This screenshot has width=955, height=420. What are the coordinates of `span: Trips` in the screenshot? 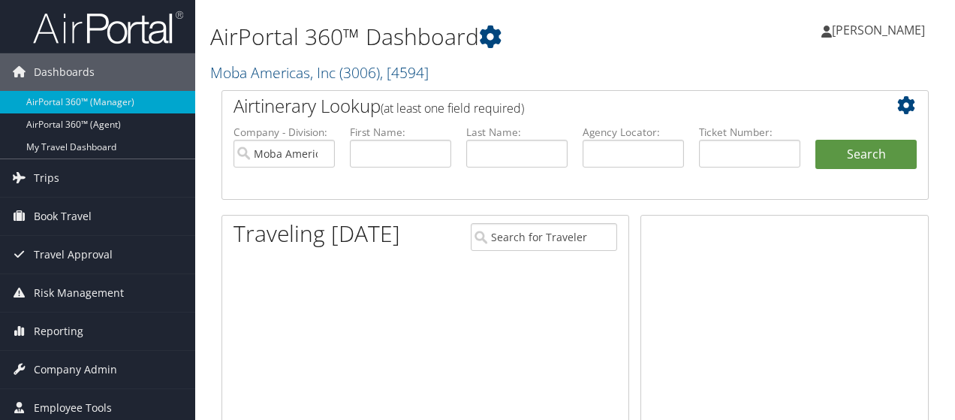 It's located at (47, 178).